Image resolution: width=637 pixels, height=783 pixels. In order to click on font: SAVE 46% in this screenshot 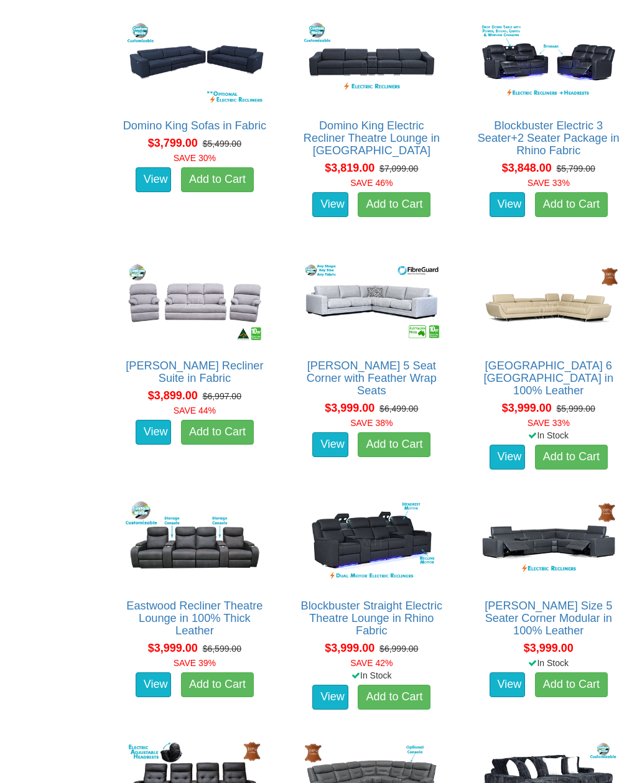, I will do `click(371, 183)`.